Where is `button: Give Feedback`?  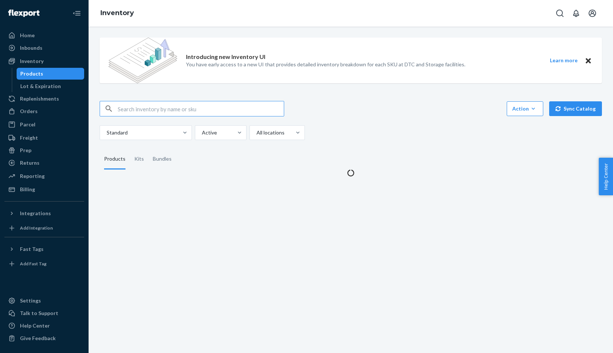 button: Give Feedback is located at coordinates (44, 339).